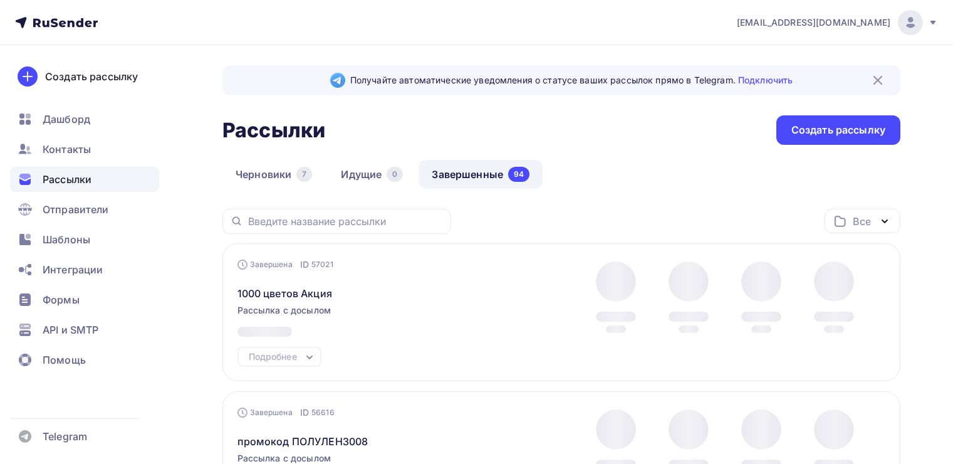  Describe the element at coordinates (862, 221) in the screenshot. I see `button: Все` at that location.